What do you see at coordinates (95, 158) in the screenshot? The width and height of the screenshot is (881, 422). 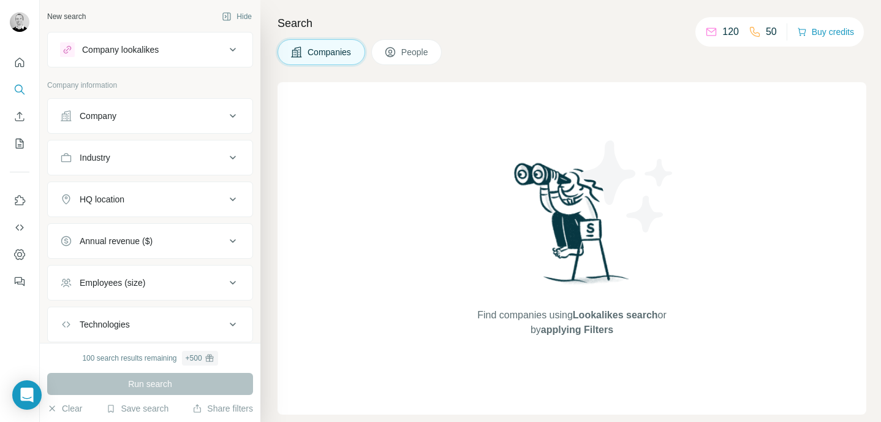 I see `div: Industry` at bounding box center [95, 158].